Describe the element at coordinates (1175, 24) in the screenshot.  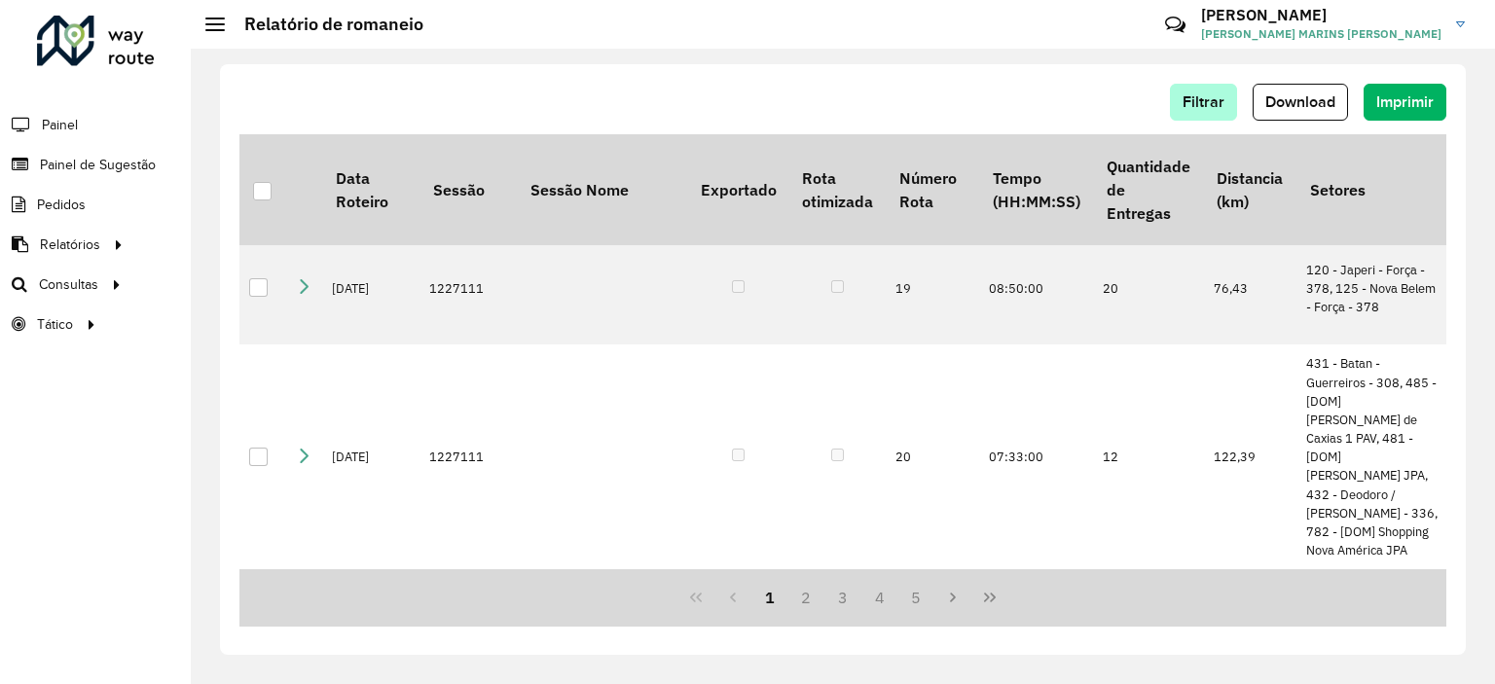
I see `a: Contato Rápido` at that location.